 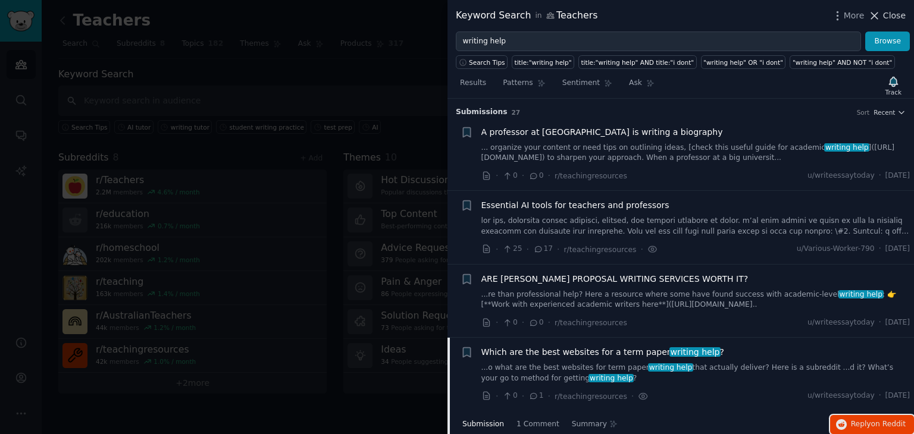 I want to click on a: title:"writing help", so click(x=543, y=62).